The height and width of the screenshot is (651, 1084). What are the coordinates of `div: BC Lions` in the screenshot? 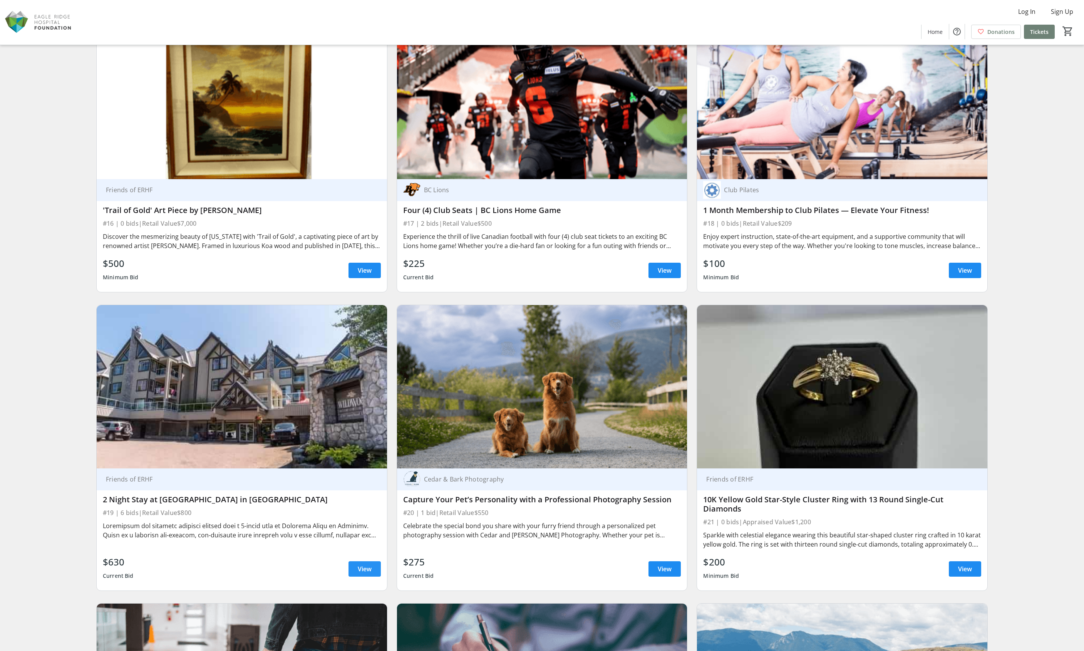 It's located at (546, 190).